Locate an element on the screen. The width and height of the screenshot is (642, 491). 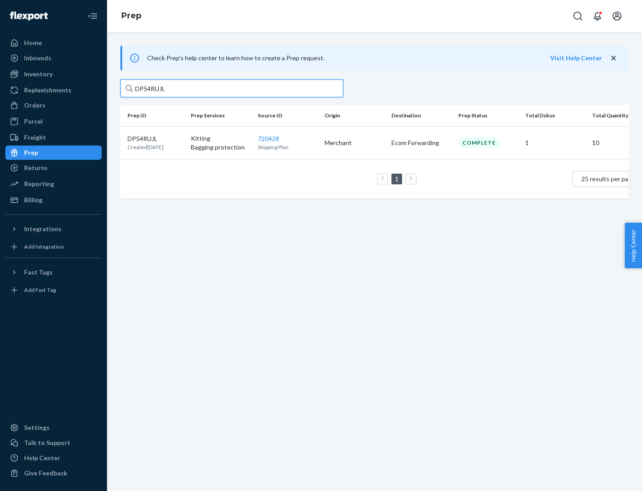
a: 720428 is located at coordinates (269, 138).